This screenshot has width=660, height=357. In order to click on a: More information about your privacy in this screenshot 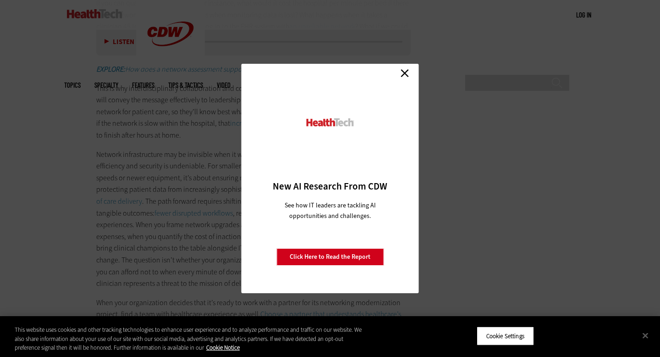, I will do `click(223, 347)`.